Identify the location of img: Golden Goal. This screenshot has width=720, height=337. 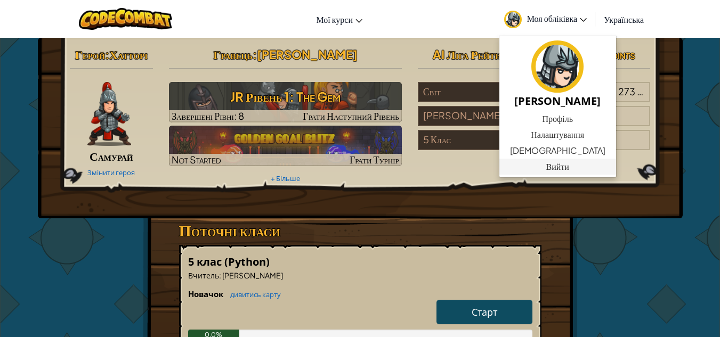
(285, 146).